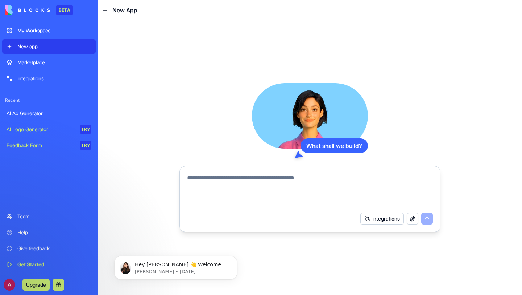  Describe the element at coordinates (54, 30) in the screenshot. I see `div: My Workspace` at that location.